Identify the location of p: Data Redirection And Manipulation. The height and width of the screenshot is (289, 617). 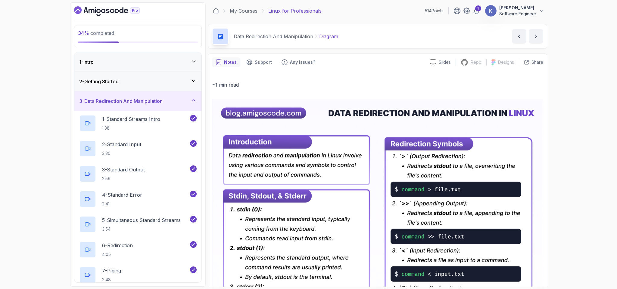
(273, 36).